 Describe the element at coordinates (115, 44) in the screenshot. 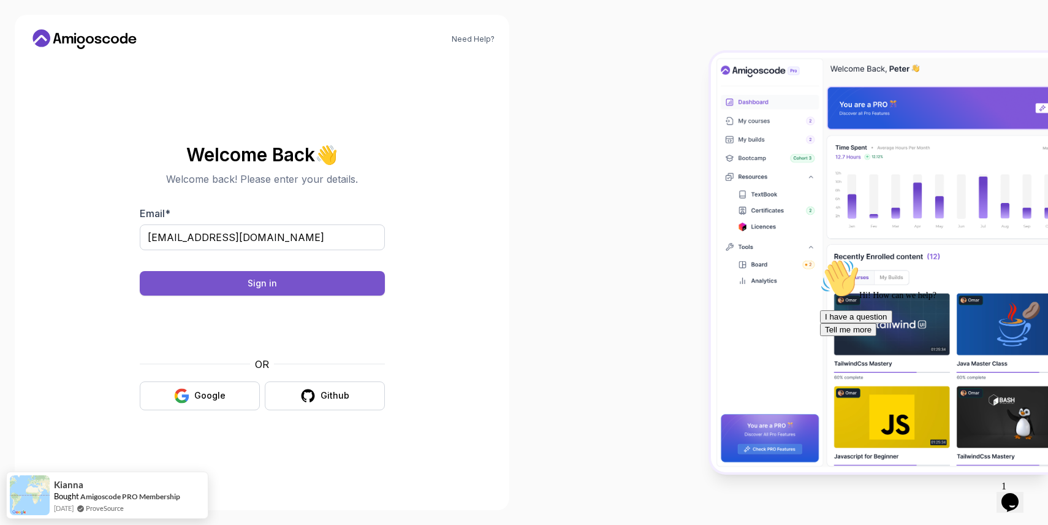

I see `div: 👋Hi! How can we help?I have a questionTell me more` at that location.